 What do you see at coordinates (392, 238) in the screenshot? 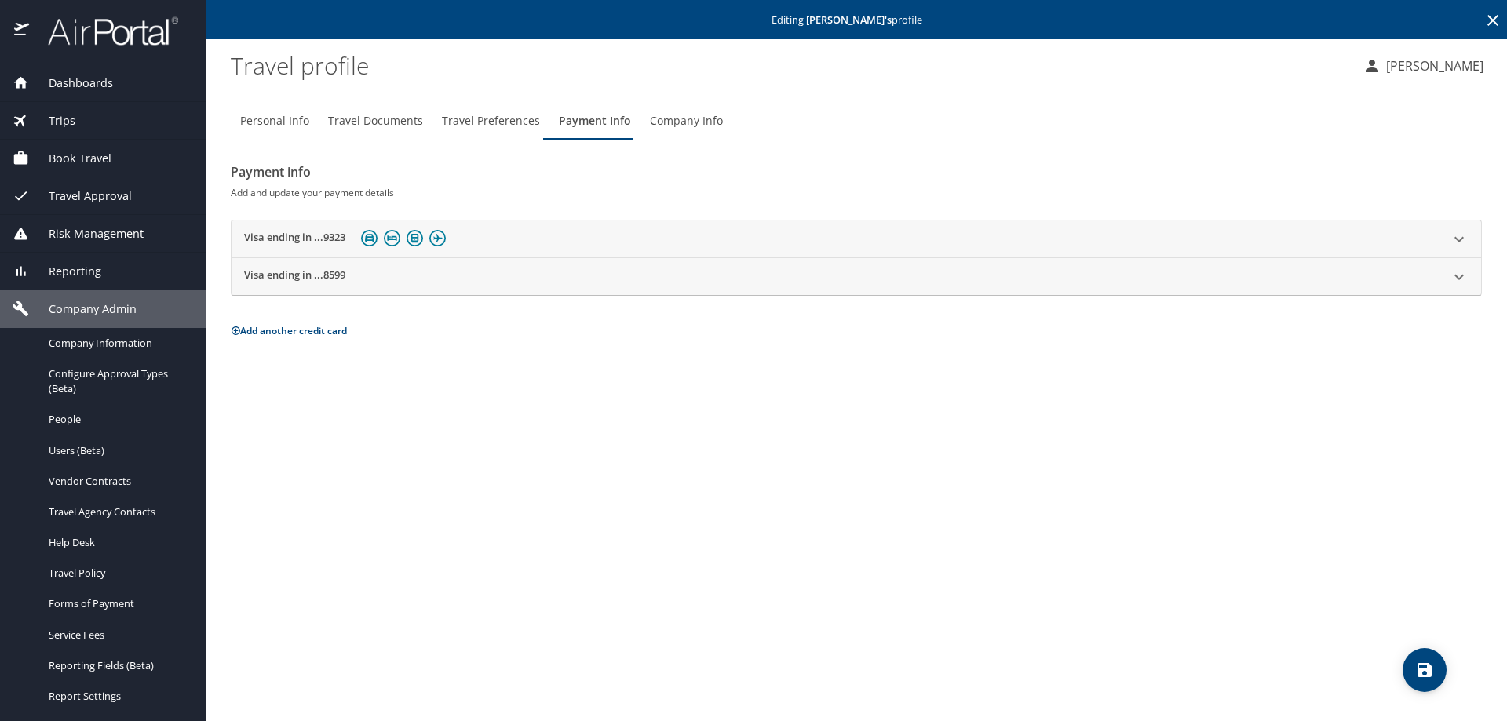
I see `img: hotel` at bounding box center [392, 238].